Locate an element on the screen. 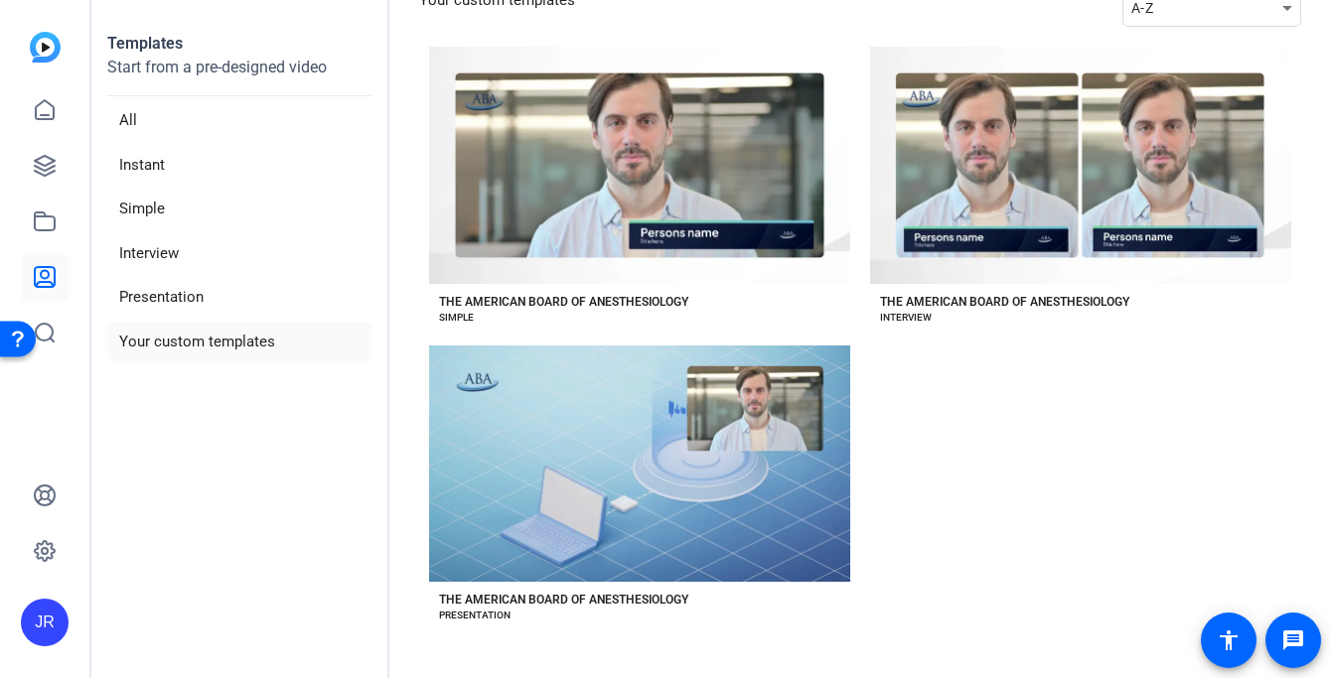 The width and height of the screenshot is (1331, 678). li: Simple is located at coordinates (239, 209).